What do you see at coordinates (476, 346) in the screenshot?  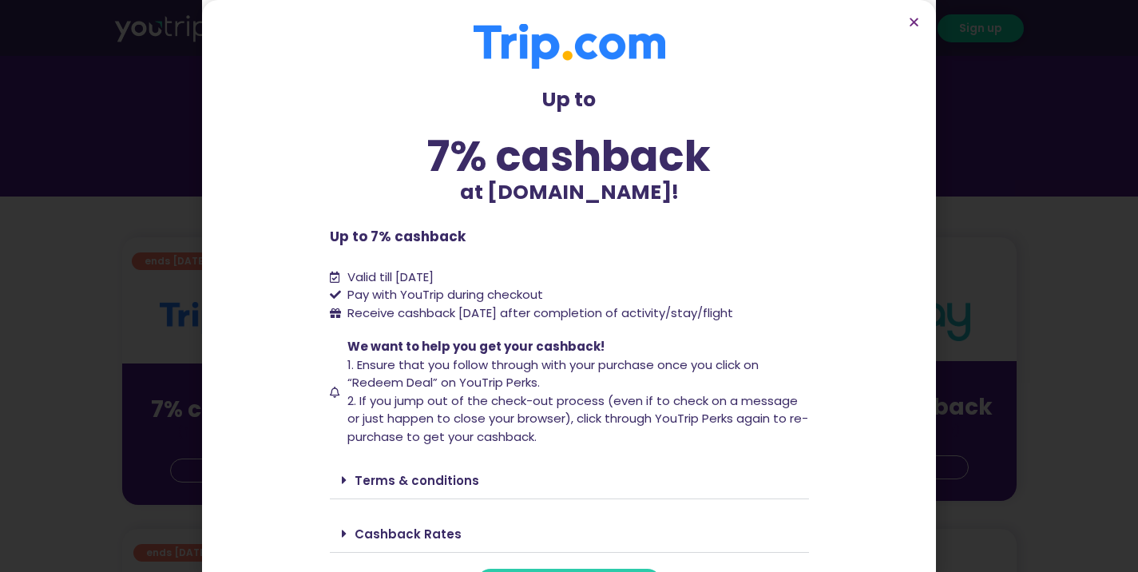 I see `span: We want to help you get your cashback!` at bounding box center [476, 346].